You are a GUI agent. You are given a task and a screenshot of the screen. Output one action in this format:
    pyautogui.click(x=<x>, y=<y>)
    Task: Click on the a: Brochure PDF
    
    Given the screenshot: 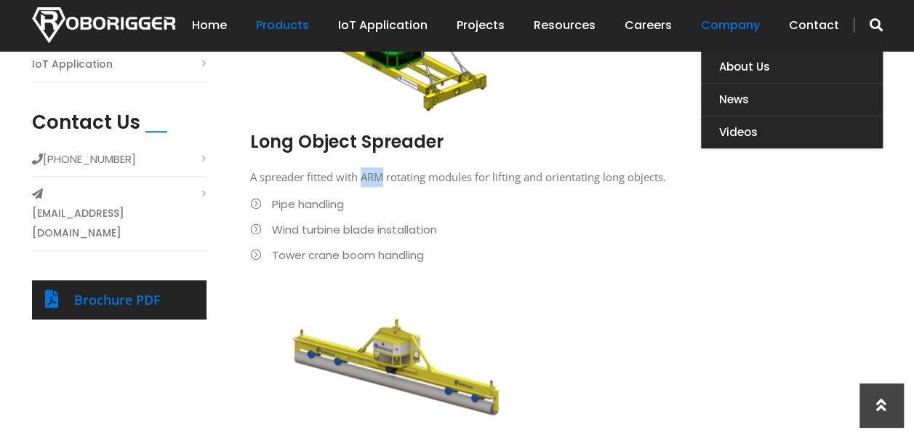 What is the action you would take?
    pyautogui.click(x=117, y=300)
    